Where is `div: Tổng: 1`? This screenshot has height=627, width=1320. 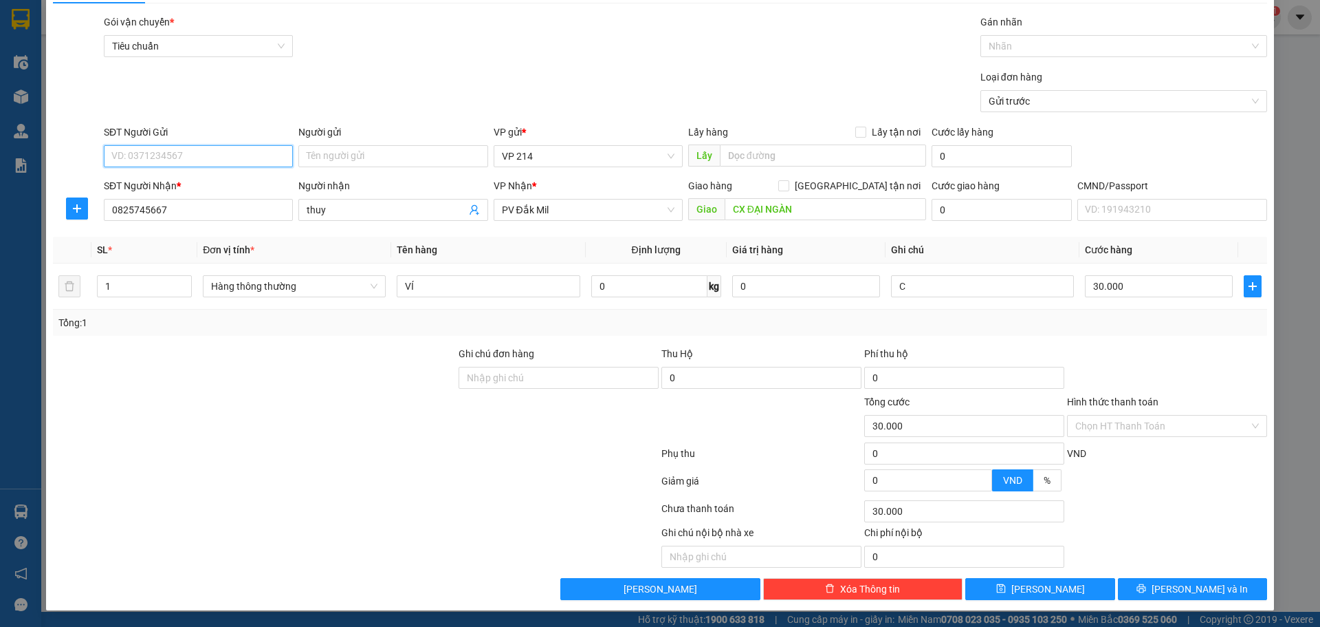
div: Tổng: 1 is located at coordinates (284, 323).